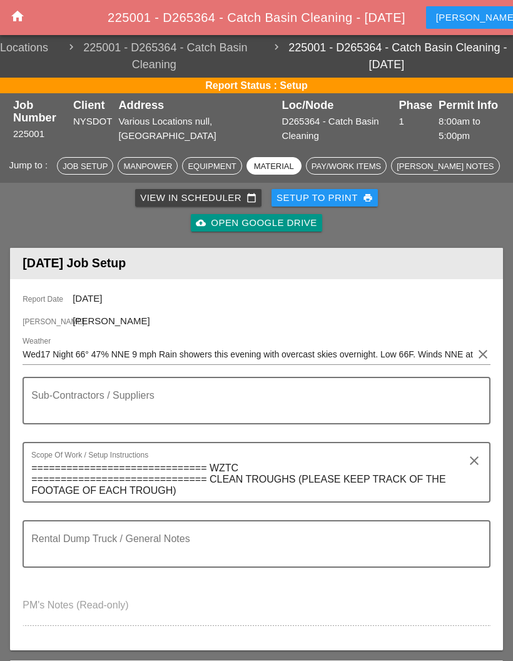  I want to click on div: Material, so click(274, 166).